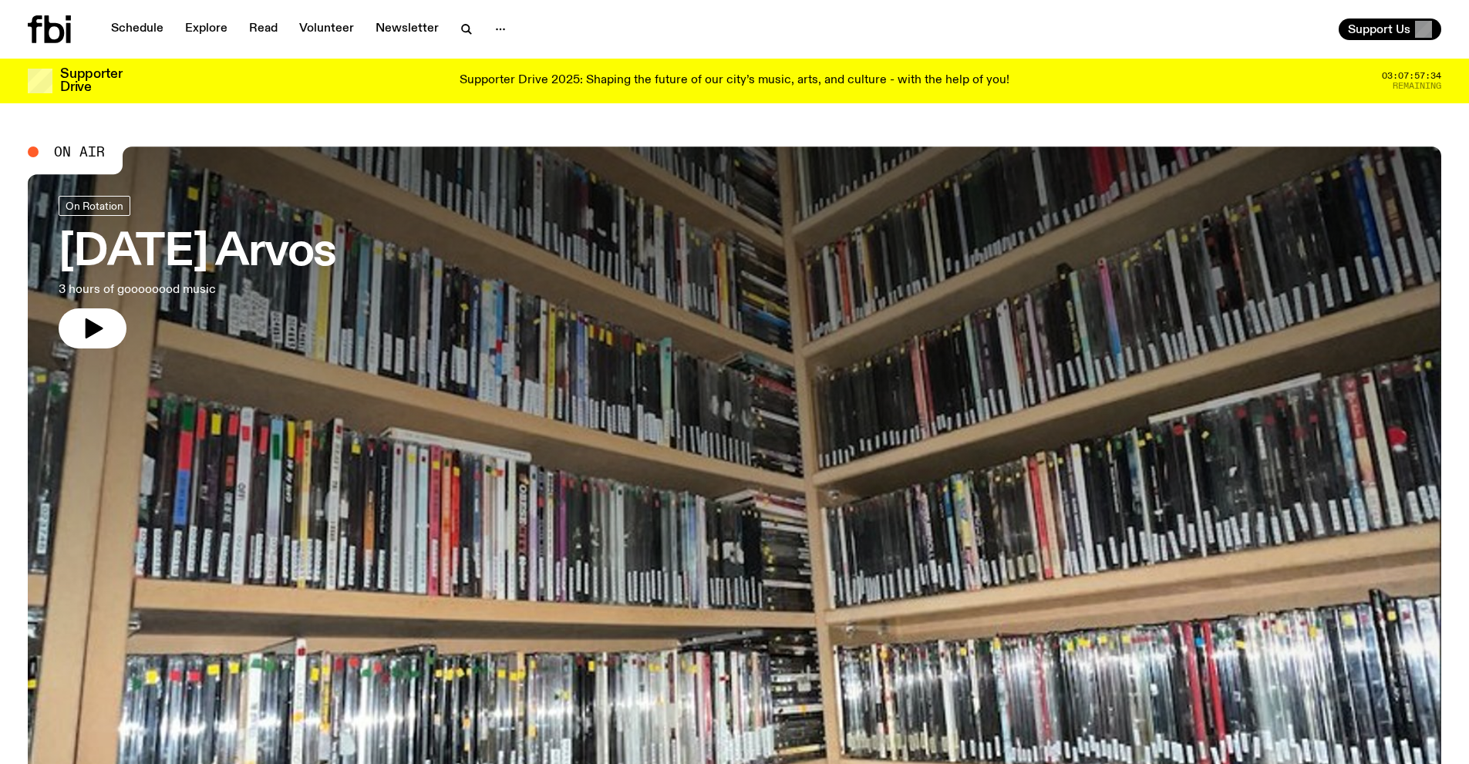 This screenshot has height=764, width=1469. I want to click on a: Newsletter, so click(407, 29).